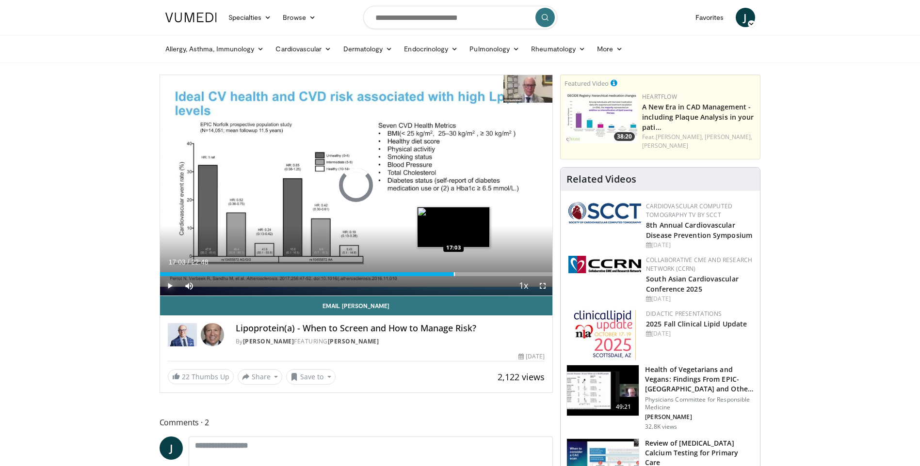 The width and height of the screenshot is (920, 466). I want to click on a: 22 Thumbs Up, so click(201, 377).